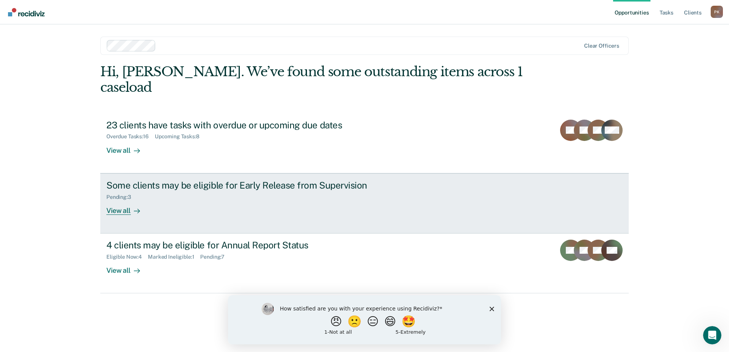  Describe the element at coordinates (26, 12) in the screenshot. I see `img: Recidiviz` at that location.